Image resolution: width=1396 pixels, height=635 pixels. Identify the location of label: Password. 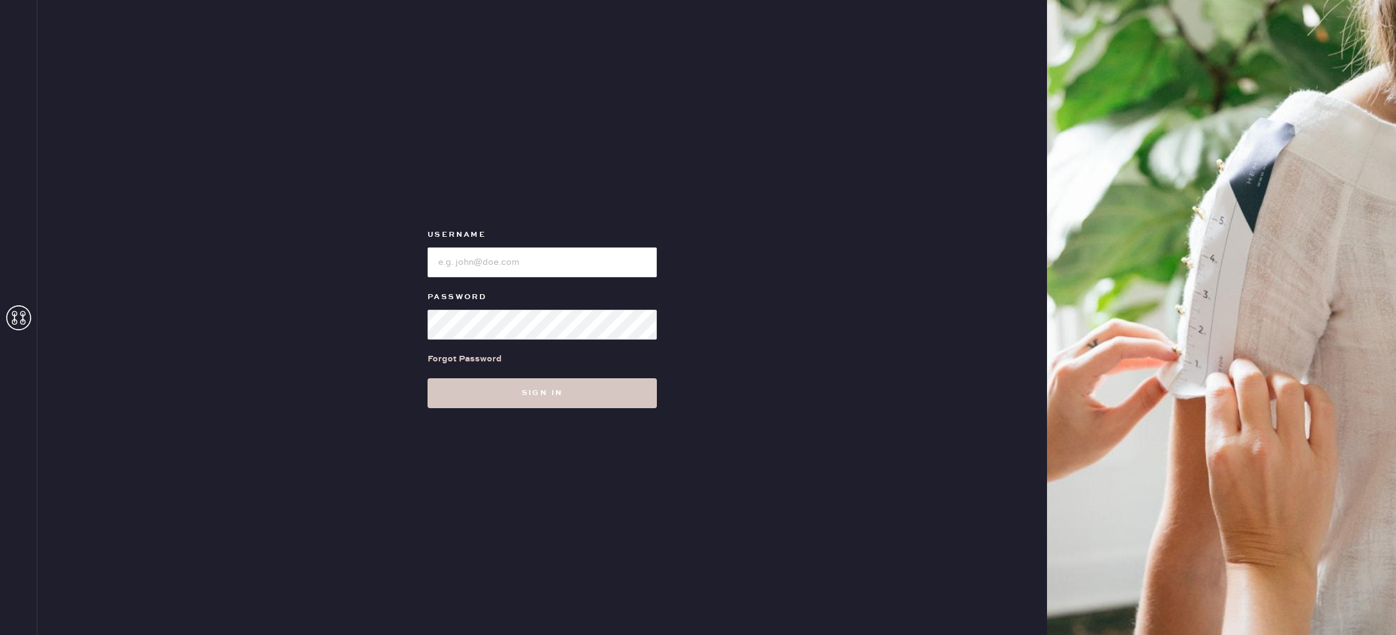
(542, 297).